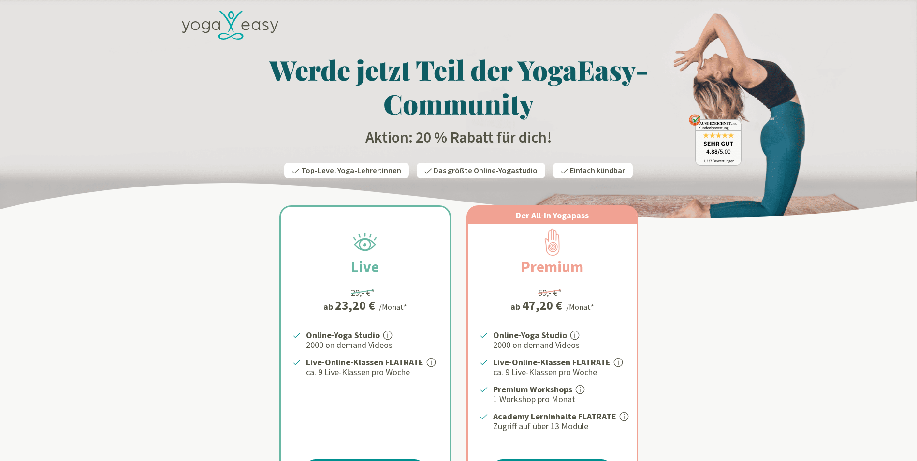 This screenshot has height=461, width=917. What do you see at coordinates (552, 215) in the screenshot?
I see `span: Der All-In Yogapass` at bounding box center [552, 215].